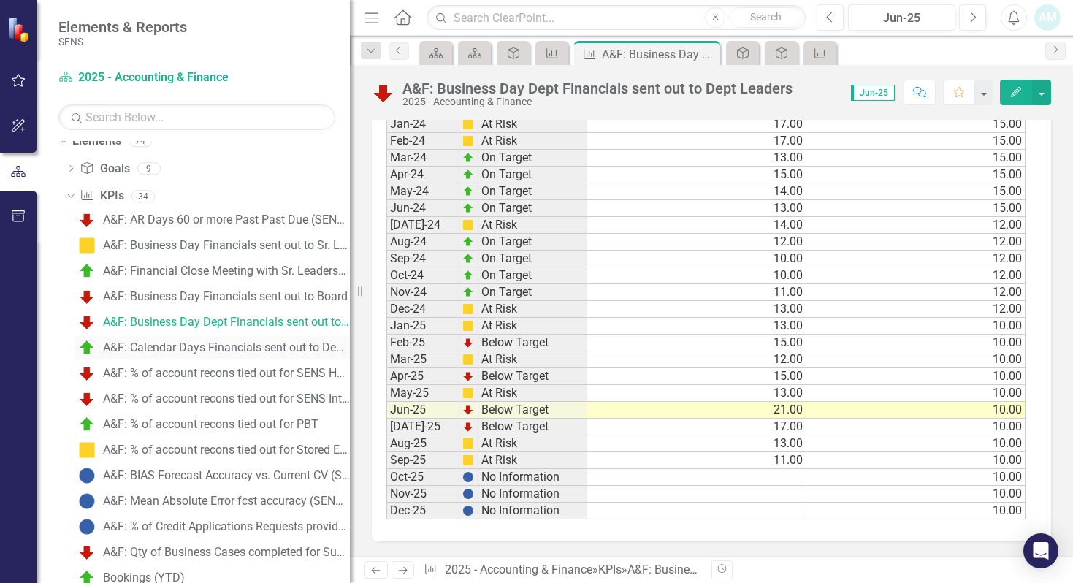 The image size is (1073, 583). What do you see at coordinates (423, 292) in the screenshot?
I see `td: Nov-24` at bounding box center [423, 292].